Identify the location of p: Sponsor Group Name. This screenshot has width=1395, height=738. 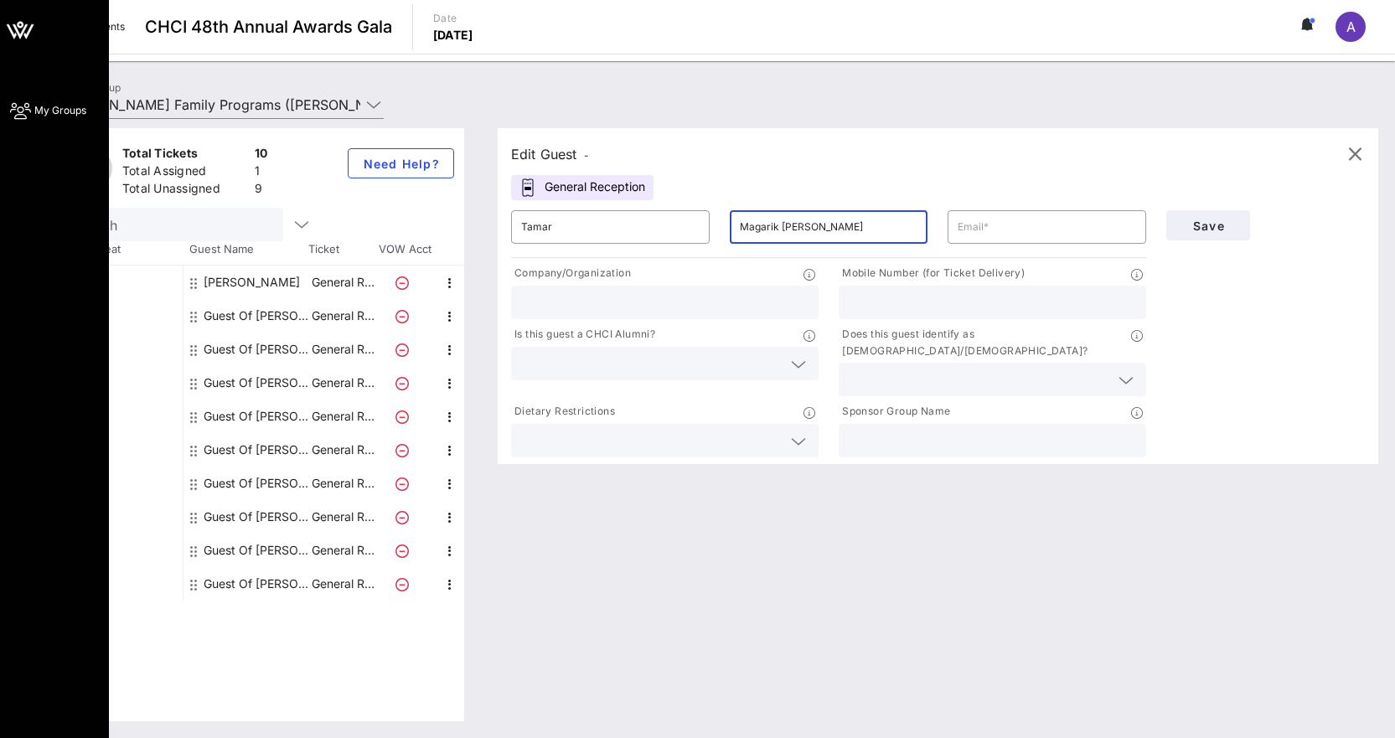
(894, 411).